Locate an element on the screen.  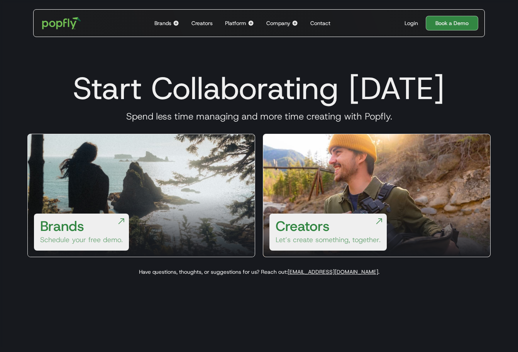
a: Login is located at coordinates (411, 23).